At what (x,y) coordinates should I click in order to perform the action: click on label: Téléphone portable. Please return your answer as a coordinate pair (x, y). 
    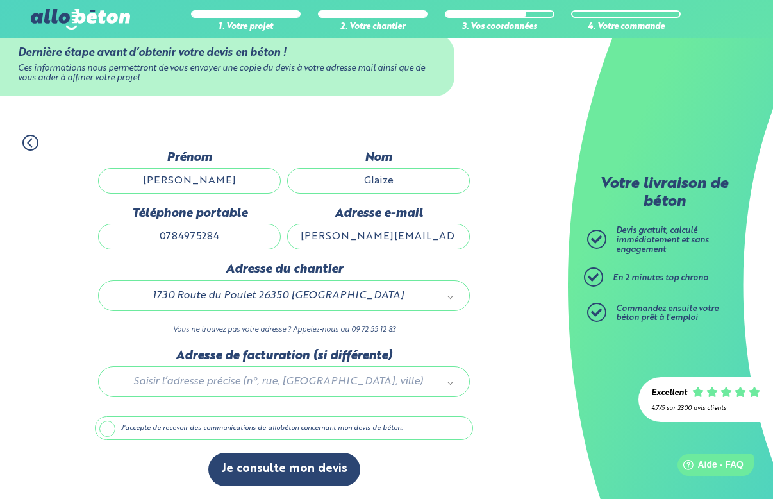
    Looking at the image, I should click on (189, 213).